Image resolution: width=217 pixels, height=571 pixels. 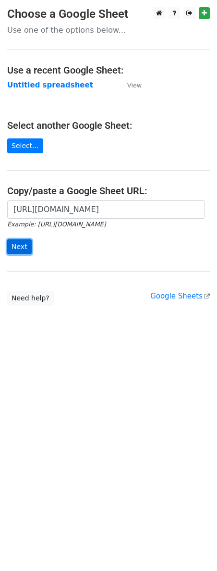 What do you see at coordinates (30, 298) in the screenshot?
I see `a: Need help?` at bounding box center [30, 298].